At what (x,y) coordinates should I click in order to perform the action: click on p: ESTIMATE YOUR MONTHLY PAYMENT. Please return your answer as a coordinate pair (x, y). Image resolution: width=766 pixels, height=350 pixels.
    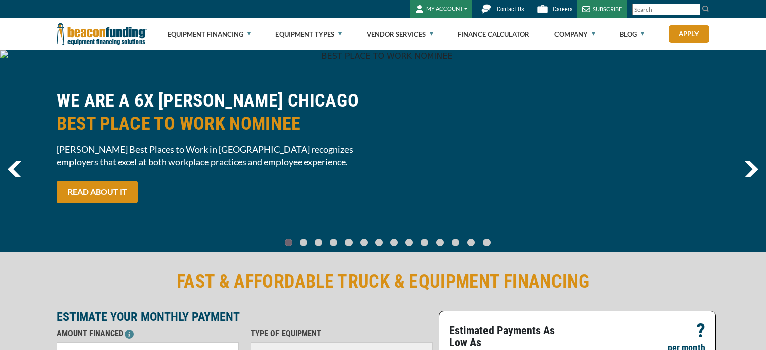
    Looking at the image, I should click on (245, 317).